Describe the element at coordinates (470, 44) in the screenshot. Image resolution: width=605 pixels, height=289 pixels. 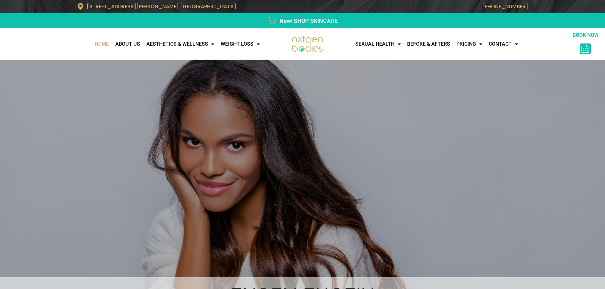
I see `a: Pricing` at that location.